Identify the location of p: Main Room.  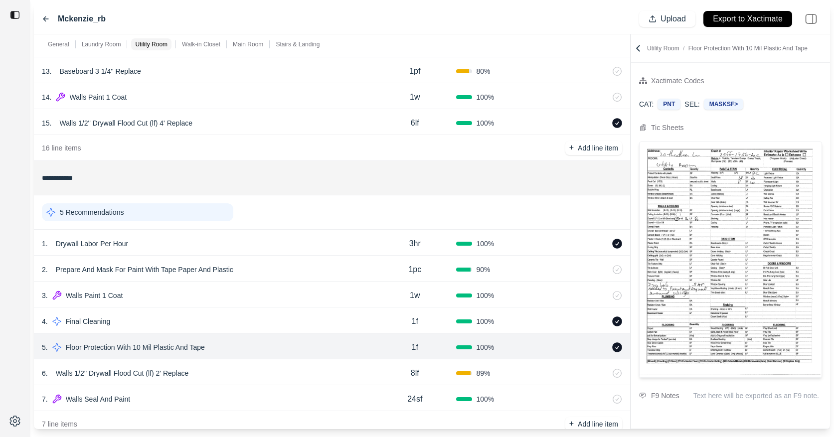
(248, 44).